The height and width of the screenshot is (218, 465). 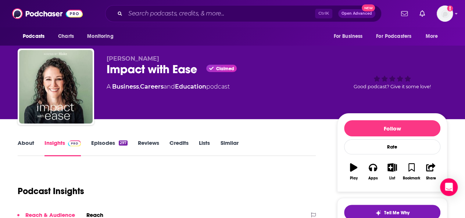 What do you see at coordinates (445, 14) in the screenshot?
I see `img: User Profile` at bounding box center [445, 14].